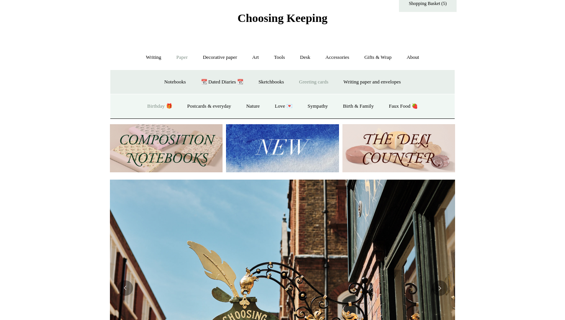 The height and width of the screenshot is (320, 565). Describe the element at coordinates (175, 82) in the screenshot. I see `a: Notebooks` at that location.